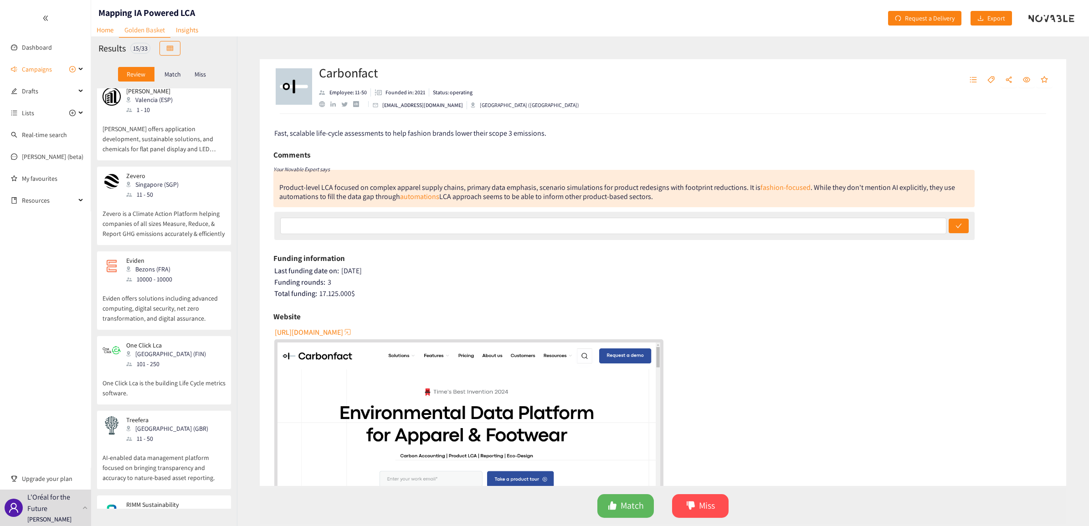  What do you see at coordinates (14, 479) in the screenshot?
I see `span: trophy` at bounding box center [14, 479].